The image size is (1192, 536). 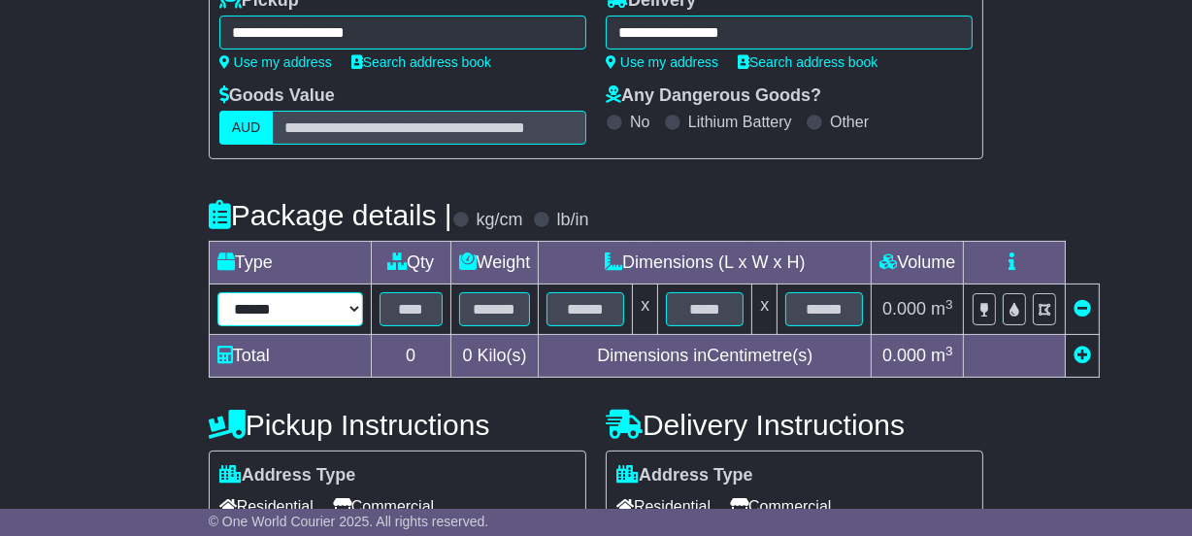 What do you see at coordinates (247, 127) in the screenshot?
I see `label: AUD` at bounding box center [247, 127].